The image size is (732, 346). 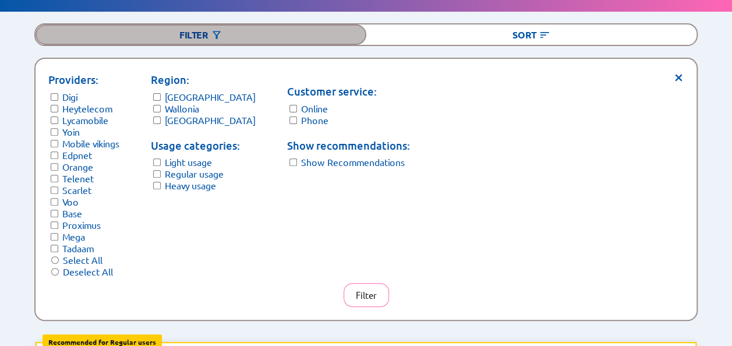 What do you see at coordinates (91, 143) in the screenshot?
I see `label: Mobile vikings` at bounding box center [91, 143].